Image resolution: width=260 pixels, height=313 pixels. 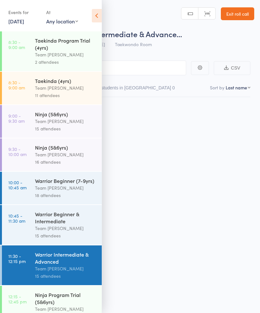 I want to click on a: Exit roll call, so click(x=237, y=14).